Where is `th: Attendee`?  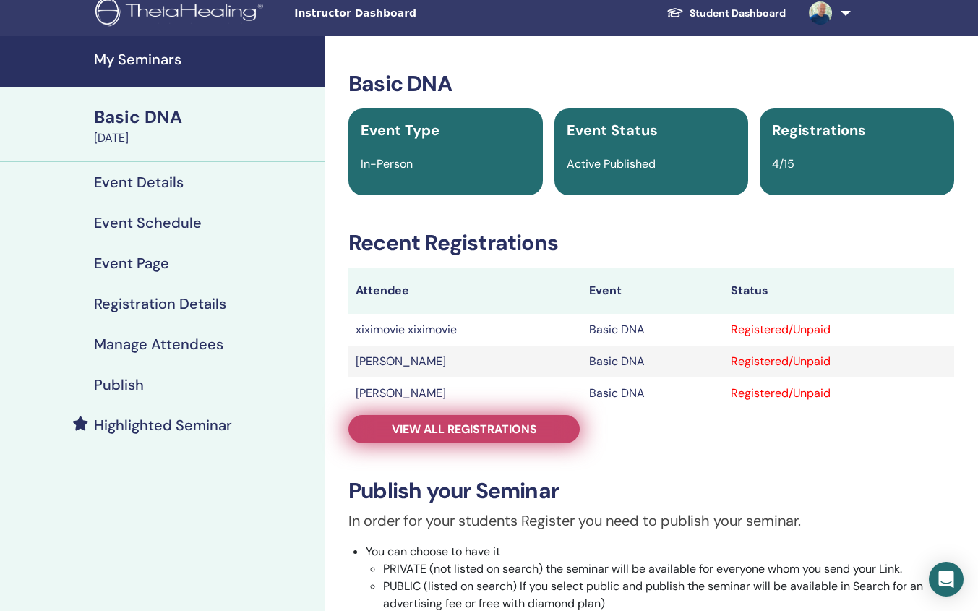
th: Attendee is located at coordinates (465, 291).